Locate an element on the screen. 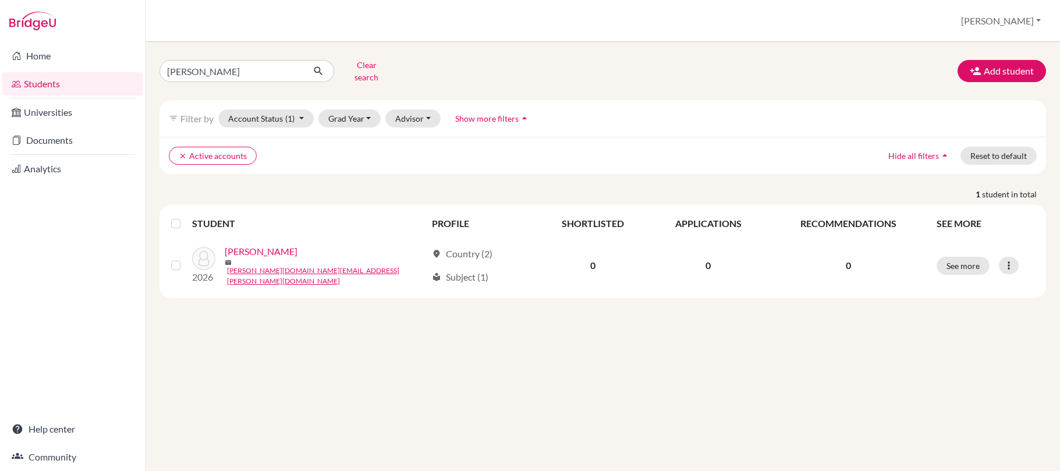 The image size is (1060, 471). th: APPLICATIONS is located at coordinates (708, 224).